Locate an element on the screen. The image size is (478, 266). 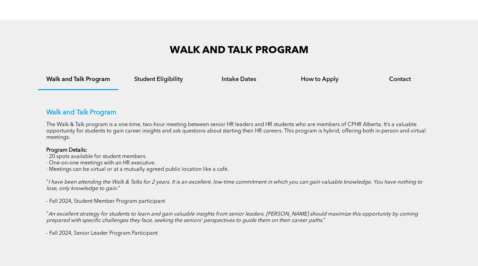
p: · One-on-one meetings with an HR executive. is located at coordinates (239, 163).